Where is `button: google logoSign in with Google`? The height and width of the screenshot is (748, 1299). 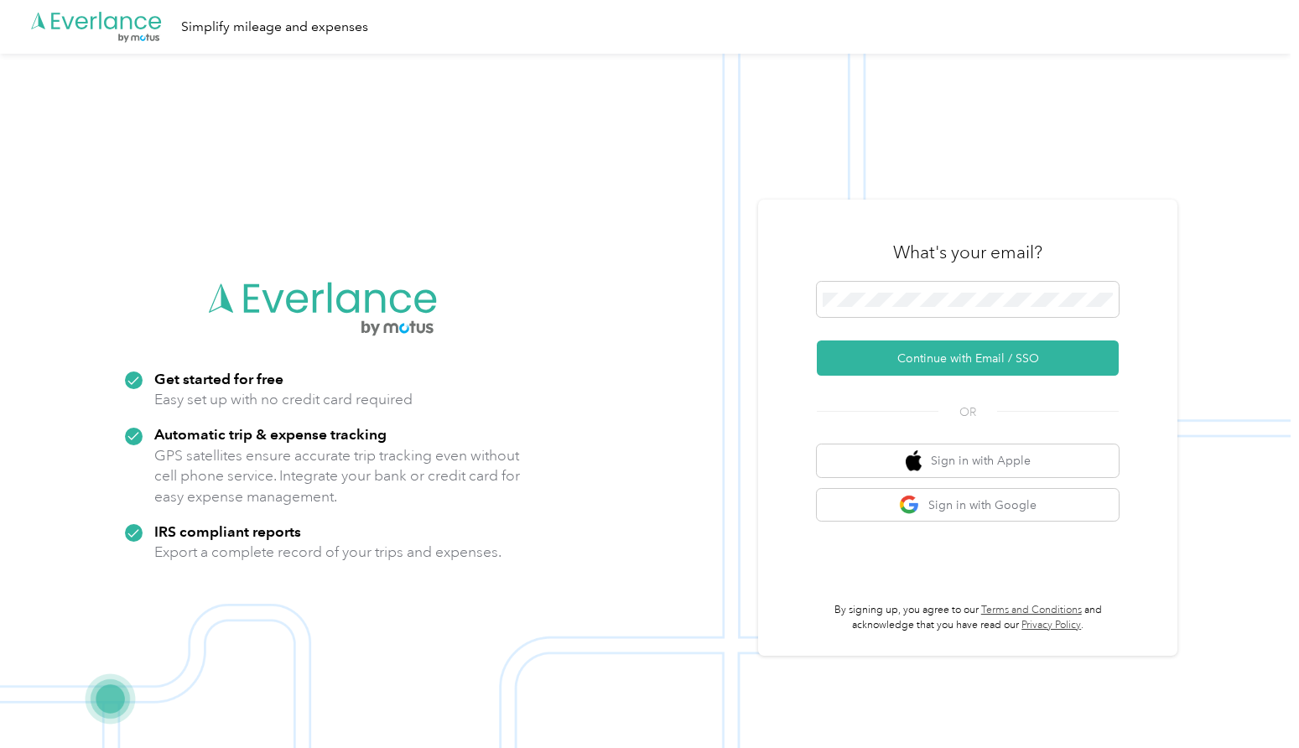 button: google logoSign in with Google is located at coordinates (967, 505).